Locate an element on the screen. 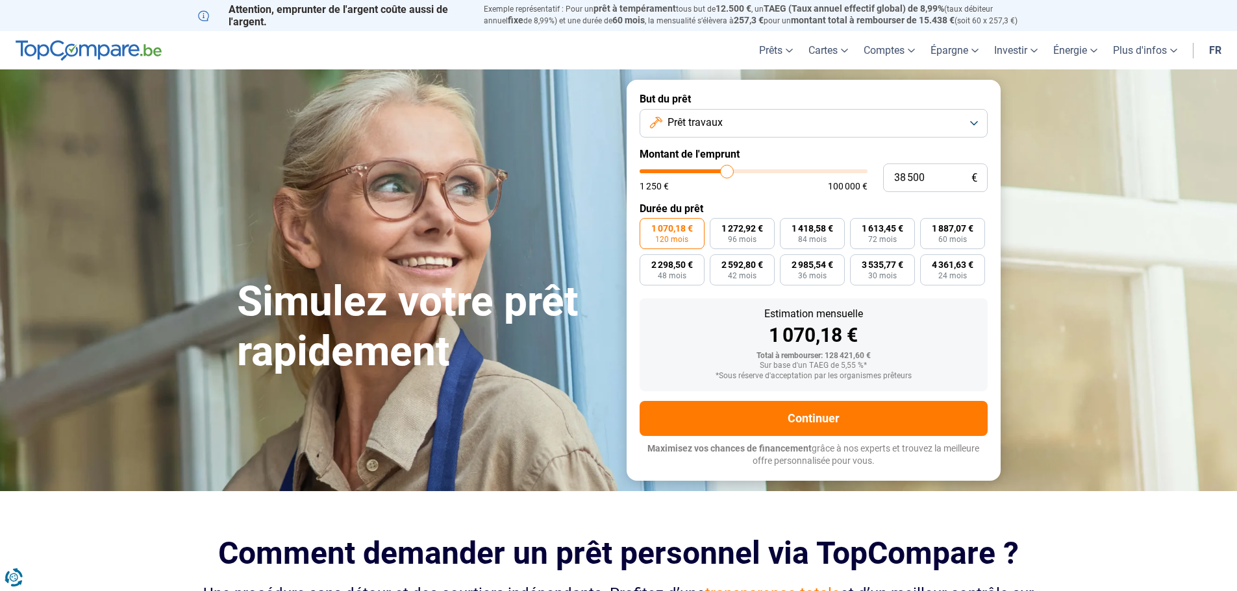 The height and width of the screenshot is (591, 1237). div: Sur base d'un TAEG de 5,55 %* is located at coordinates (813, 366).